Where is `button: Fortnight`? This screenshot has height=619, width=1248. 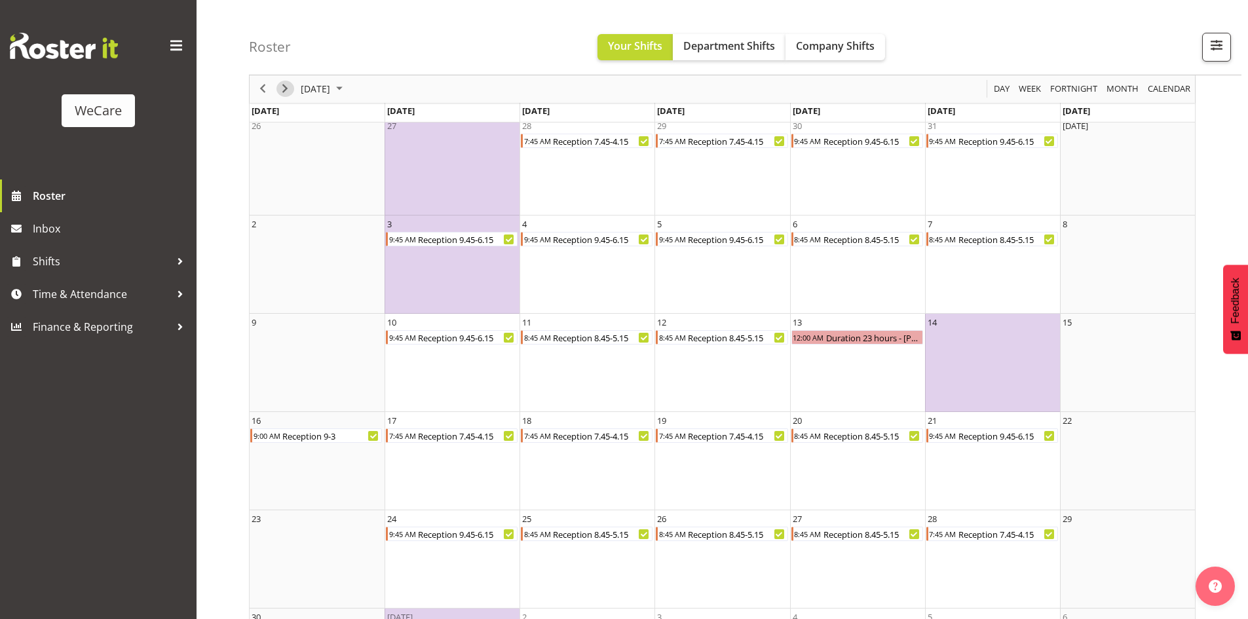 button: Fortnight is located at coordinates (1074, 89).